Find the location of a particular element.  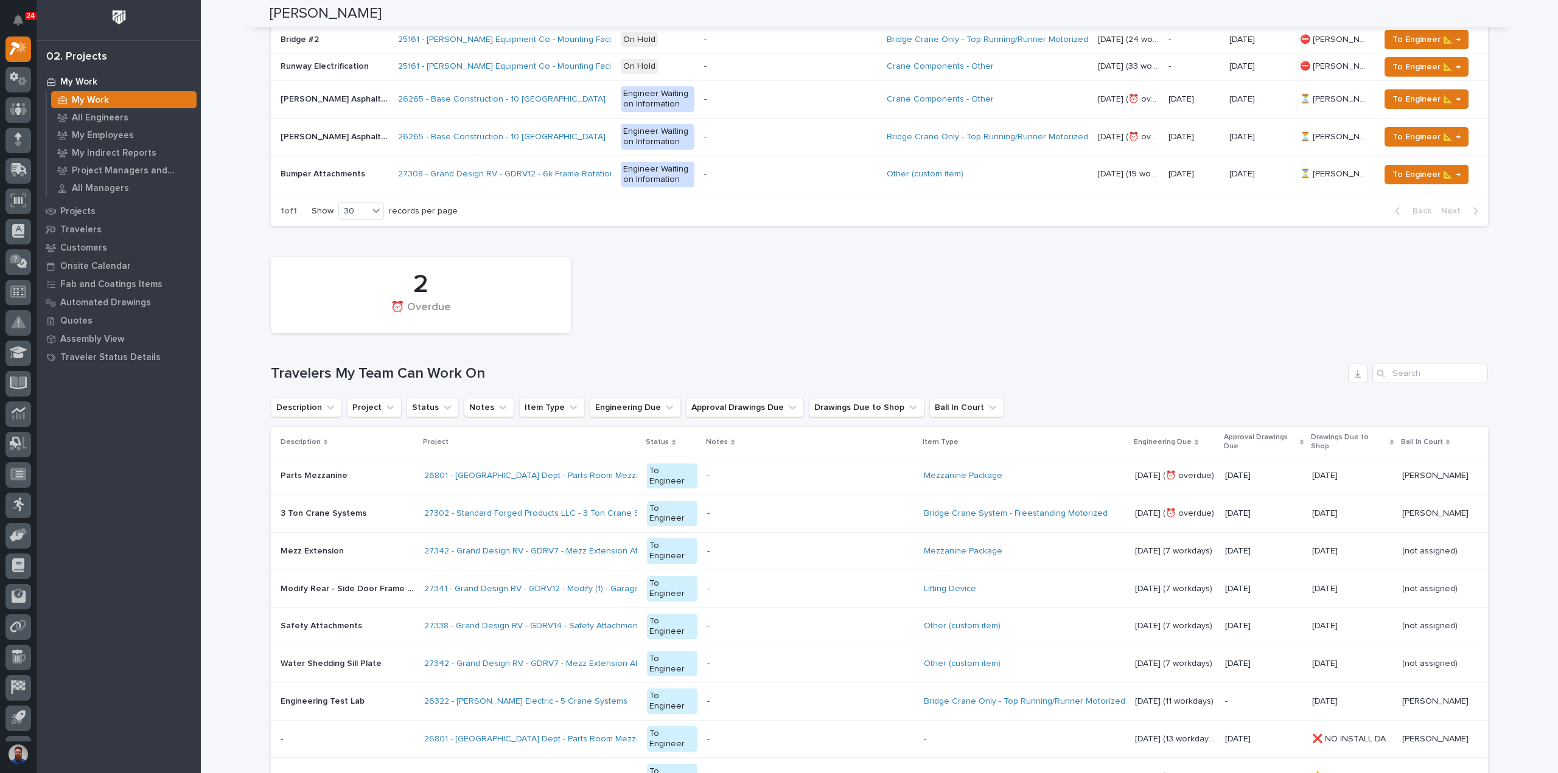

button: Drawings Due to Shop is located at coordinates (866, 408).